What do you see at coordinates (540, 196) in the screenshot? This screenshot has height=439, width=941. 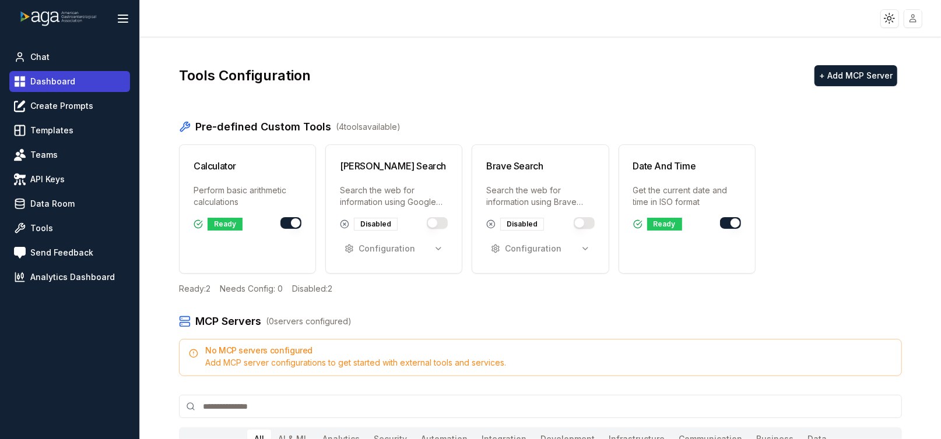 I see `p: Search the web for information using Brave Search API` at bounding box center [540, 196].